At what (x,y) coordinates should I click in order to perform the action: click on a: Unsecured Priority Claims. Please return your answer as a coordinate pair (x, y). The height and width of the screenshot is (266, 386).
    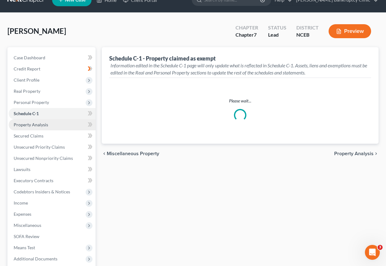
    Looking at the image, I should click on (52, 147).